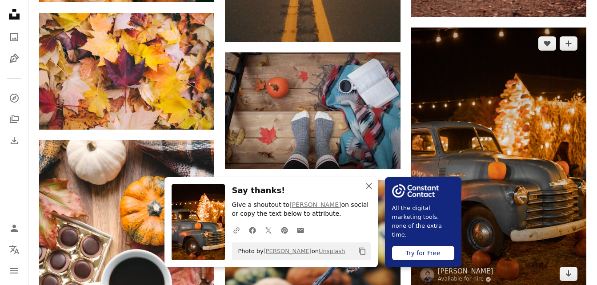  I want to click on a: Share on Facebook, so click(252, 230).